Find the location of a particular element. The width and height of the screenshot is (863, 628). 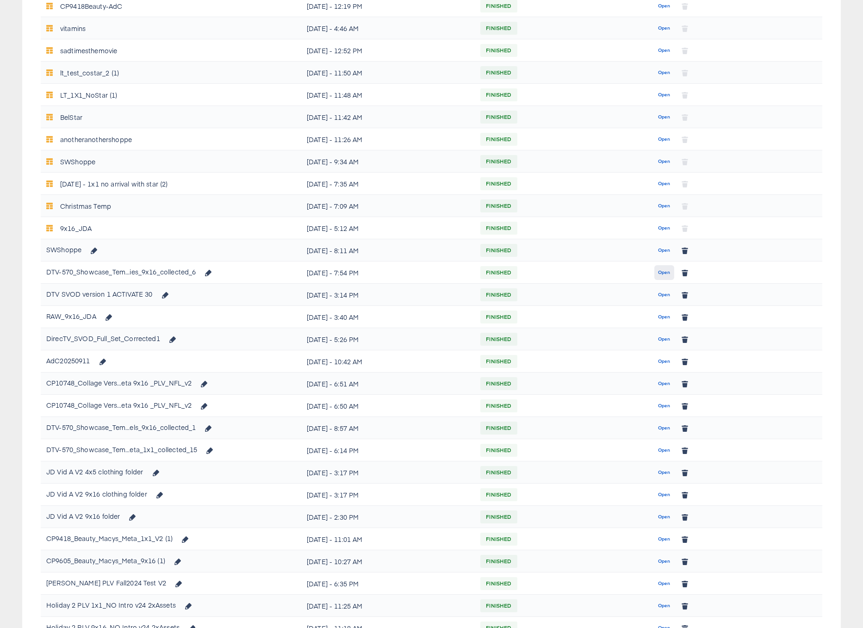

div: CP9605_Beauty_Macys_Meta_9x16 (1) is located at coordinates (116, 561).